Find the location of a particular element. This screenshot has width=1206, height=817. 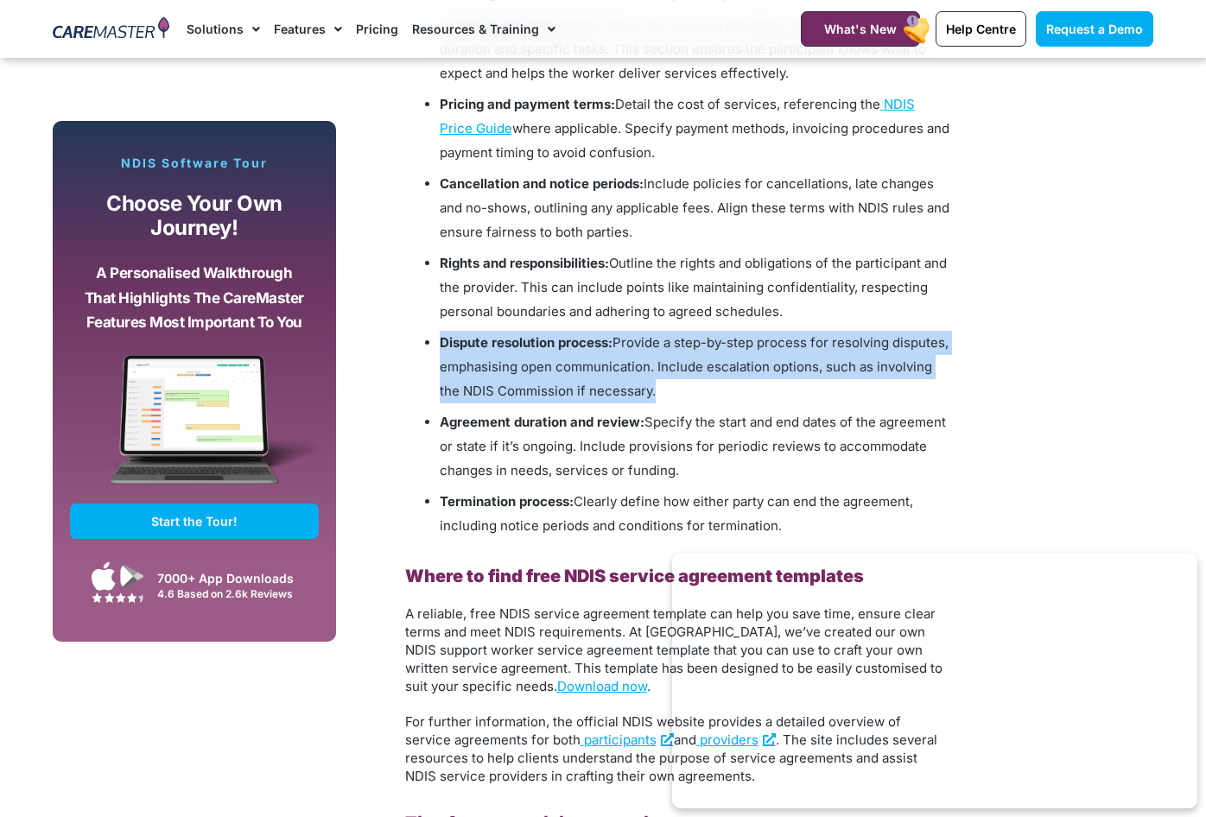

span: . The site includes several resources to help clients understand the purpose of service agreement... is located at coordinates (671, 757).